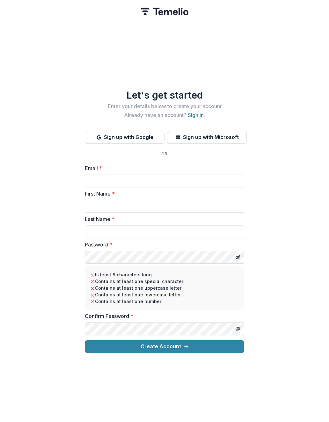 This screenshot has width=329, height=422. What do you see at coordinates (164, 347) in the screenshot?
I see `button: Create Account` at bounding box center [164, 347].